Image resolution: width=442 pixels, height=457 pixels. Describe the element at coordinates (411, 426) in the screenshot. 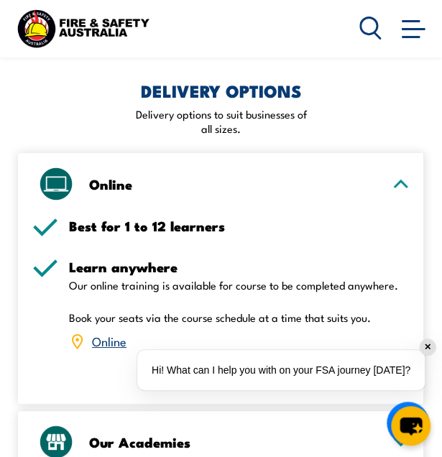

I see `button: chat-button` at that location.